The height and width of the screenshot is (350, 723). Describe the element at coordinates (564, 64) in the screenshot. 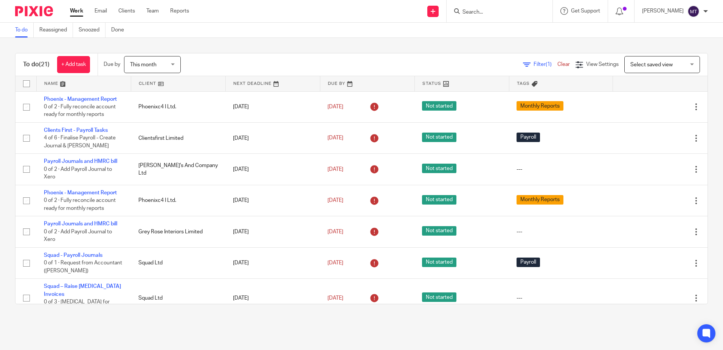

I see `a: Clear` at that location.